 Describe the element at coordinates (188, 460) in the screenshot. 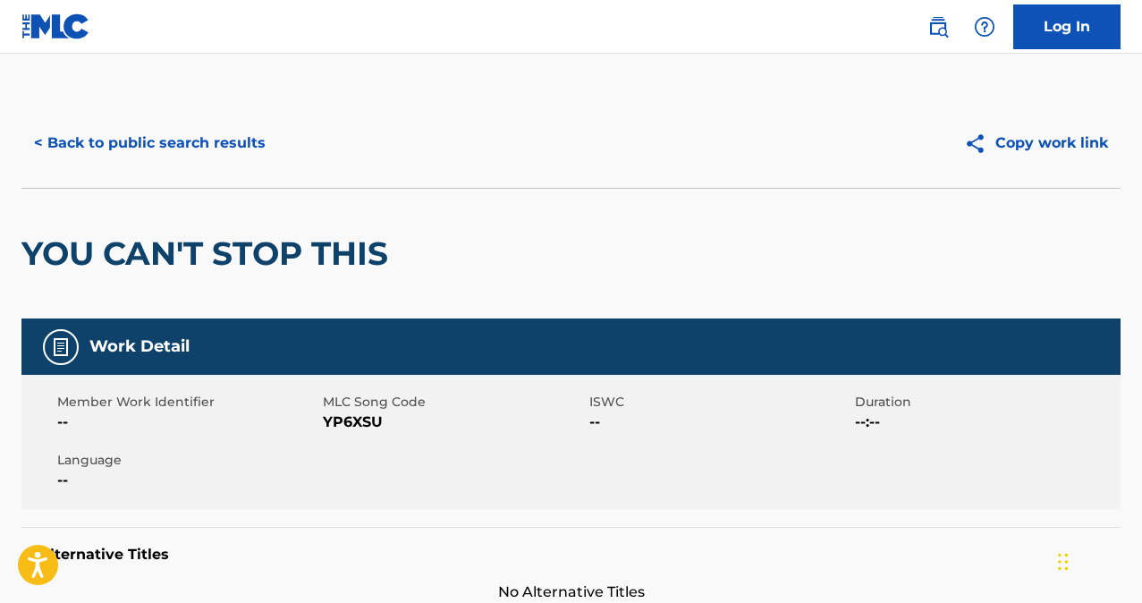

I see `span: Language` at that location.